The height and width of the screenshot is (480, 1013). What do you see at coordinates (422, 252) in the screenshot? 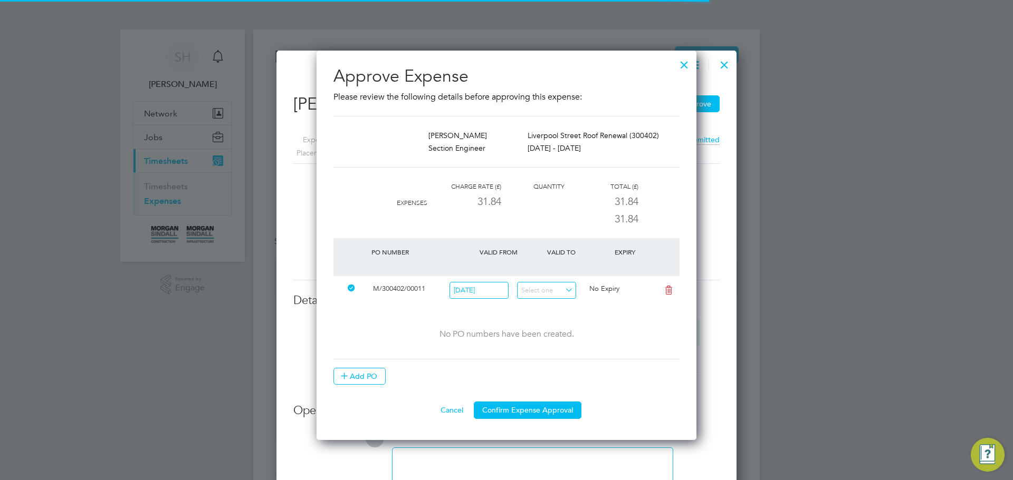
I see `div: PO Number` at bounding box center [422, 252].